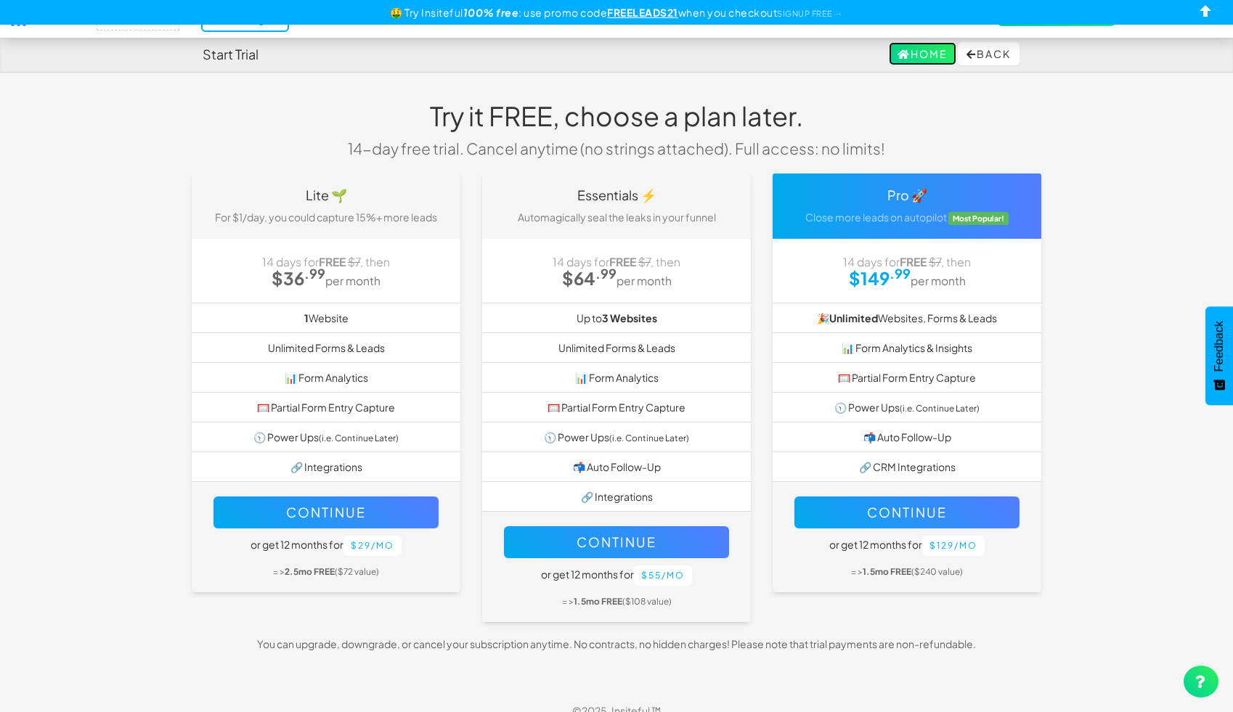 The height and width of the screenshot is (712, 1233). Describe the element at coordinates (491, 12) in the screenshot. I see `b: 100% free` at that location.